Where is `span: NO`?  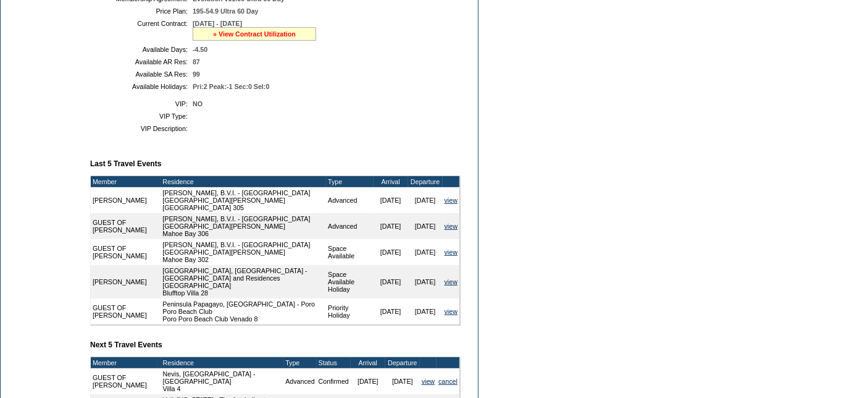 span: NO is located at coordinates (198, 104).